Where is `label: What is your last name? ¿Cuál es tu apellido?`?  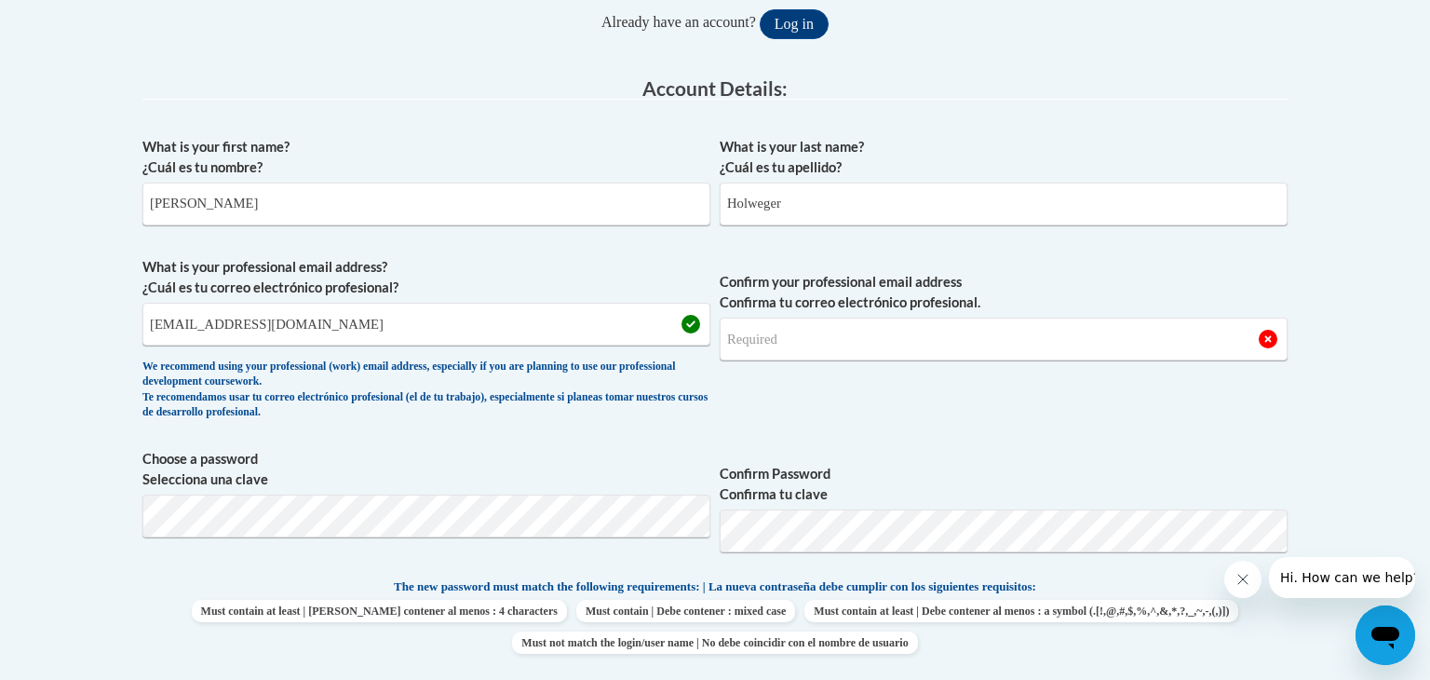
label: What is your last name? ¿Cuál es tu apellido? is located at coordinates (1003, 157).